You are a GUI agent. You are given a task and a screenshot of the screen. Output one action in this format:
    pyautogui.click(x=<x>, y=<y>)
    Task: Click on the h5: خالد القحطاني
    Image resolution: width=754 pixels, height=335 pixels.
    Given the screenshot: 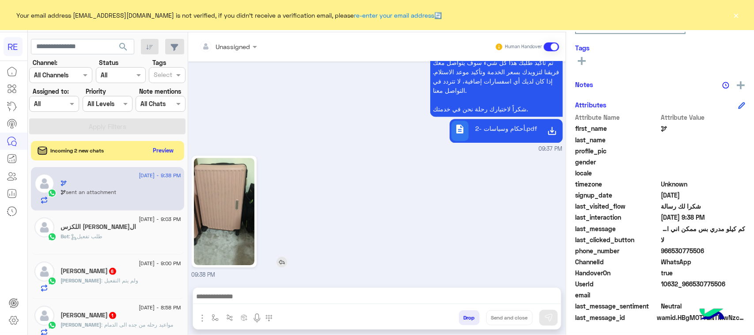 What is the action you would take?
    pyautogui.click(x=89, y=271)
    